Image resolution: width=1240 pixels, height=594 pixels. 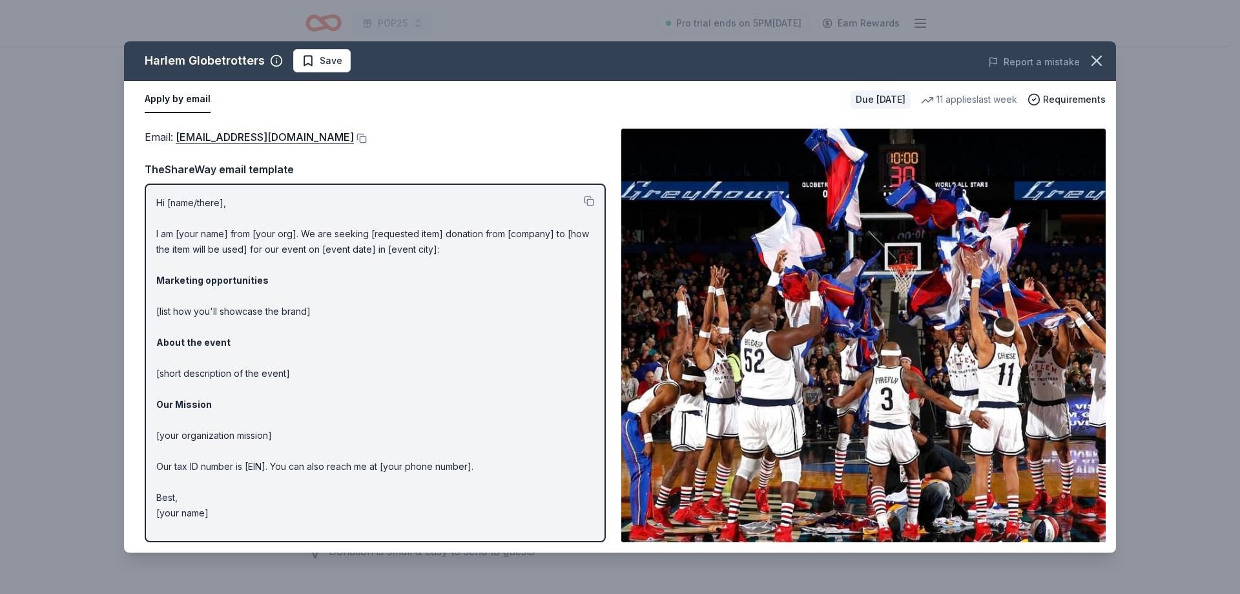 What do you see at coordinates (331, 61) in the screenshot?
I see `span: Save` at bounding box center [331, 61].